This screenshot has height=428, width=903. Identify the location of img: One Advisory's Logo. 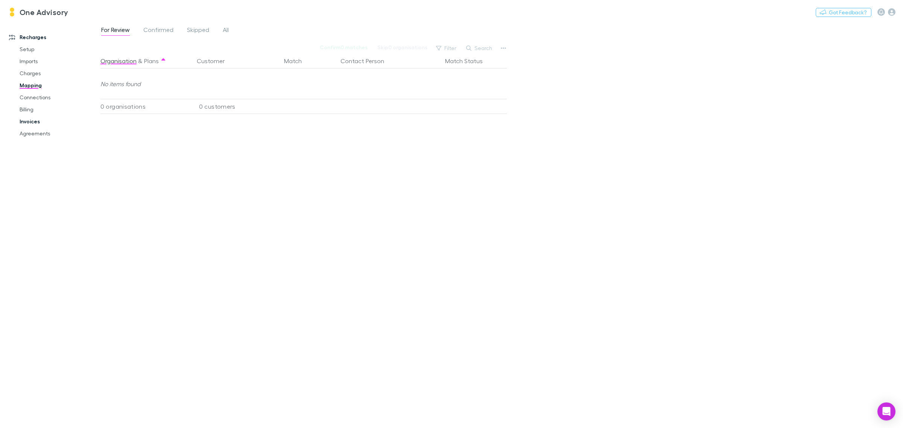
(12, 12).